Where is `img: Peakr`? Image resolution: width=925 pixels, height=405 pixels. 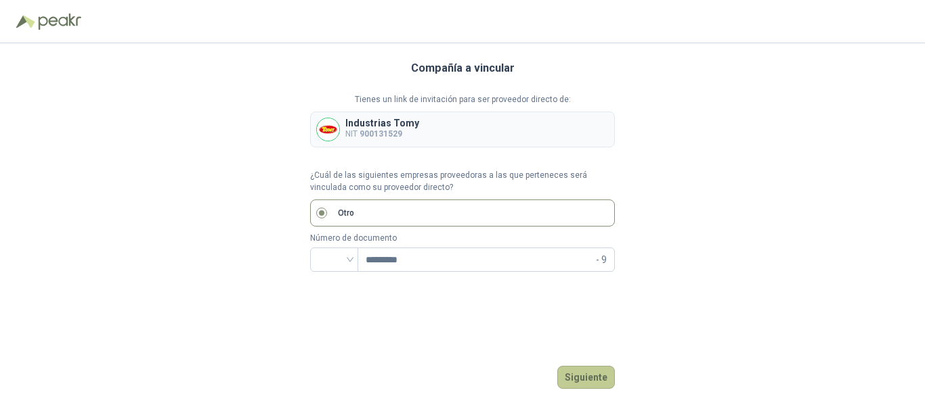
img: Peakr is located at coordinates (60, 22).